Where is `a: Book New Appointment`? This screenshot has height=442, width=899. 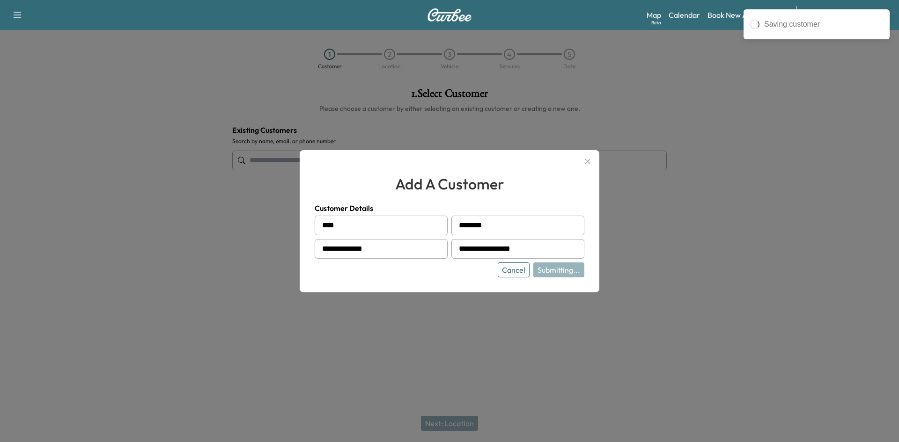
a: Book New Appointment is located at coordinates (746, 15).